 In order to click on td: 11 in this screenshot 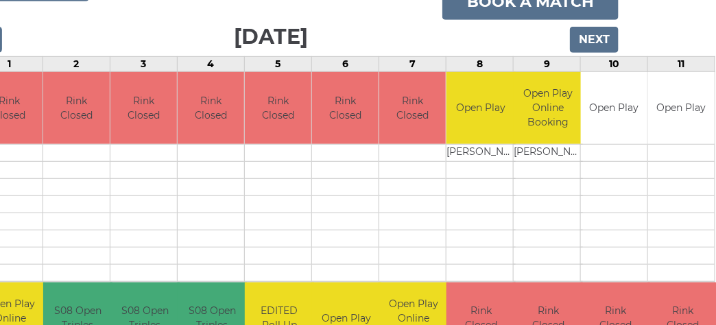, I will do `click(681, 64)`.